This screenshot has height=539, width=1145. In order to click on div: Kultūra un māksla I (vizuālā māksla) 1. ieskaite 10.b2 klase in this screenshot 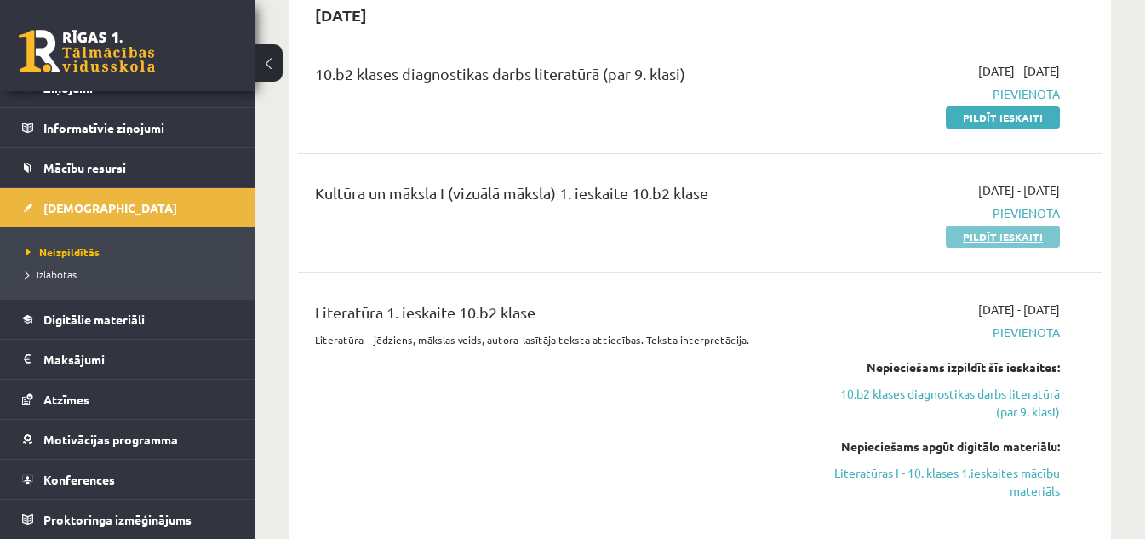, I will do `click(558, 197)`.